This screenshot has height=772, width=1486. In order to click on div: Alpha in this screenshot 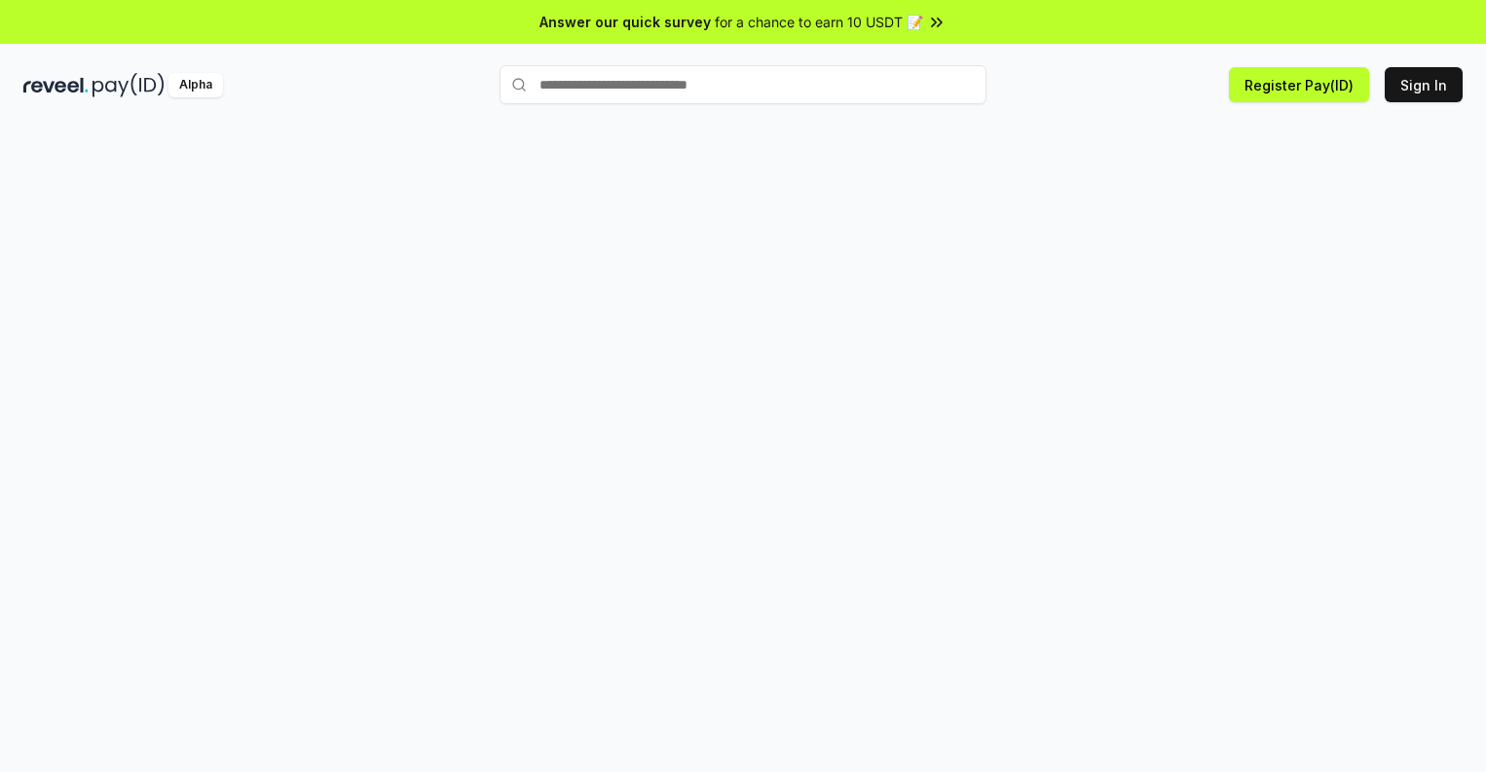, I will do `click(196, 85)`.